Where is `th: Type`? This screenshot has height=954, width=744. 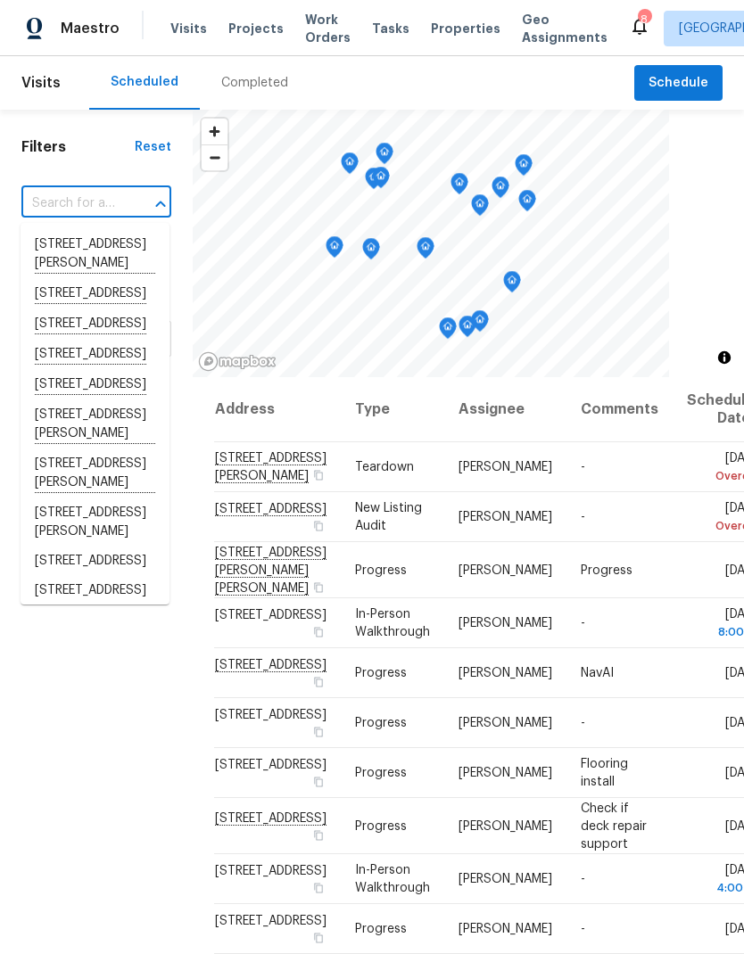
th: Type is located at coordinates (392, 409).